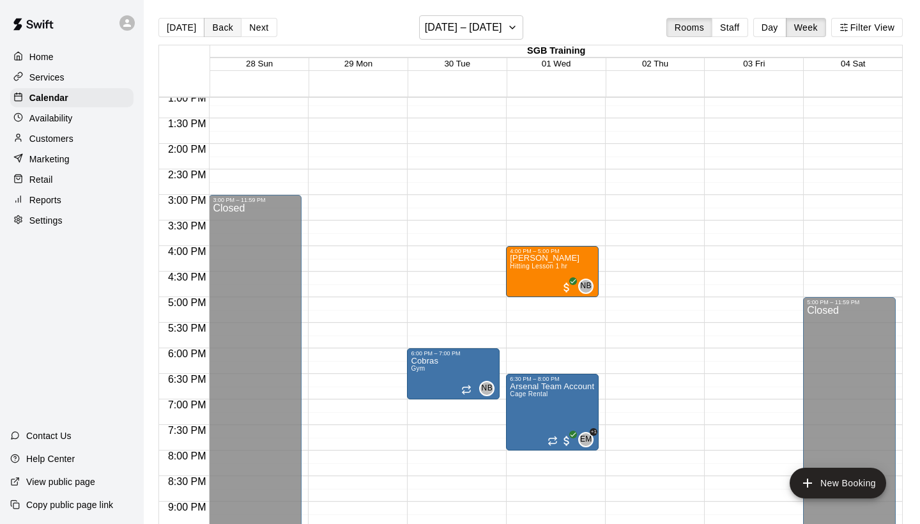  What do you see at coordinates (72, 159) in the screenshot?
I see `div: Marketing` at bounding box center [72, 159].